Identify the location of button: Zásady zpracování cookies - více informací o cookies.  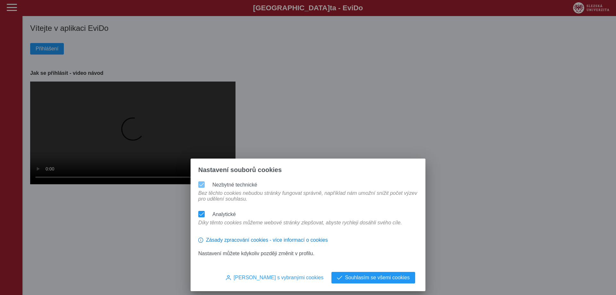
(263, 240).